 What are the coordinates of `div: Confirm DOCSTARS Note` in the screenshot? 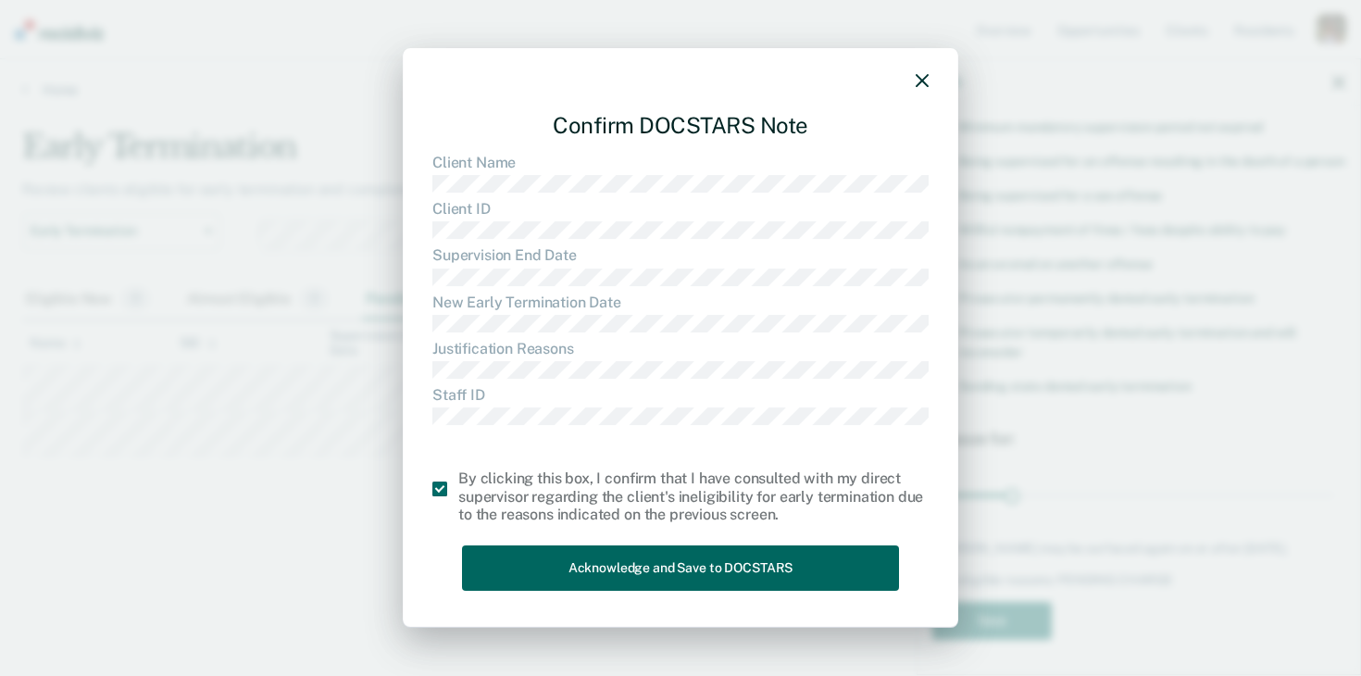 It's located at (680, 125).